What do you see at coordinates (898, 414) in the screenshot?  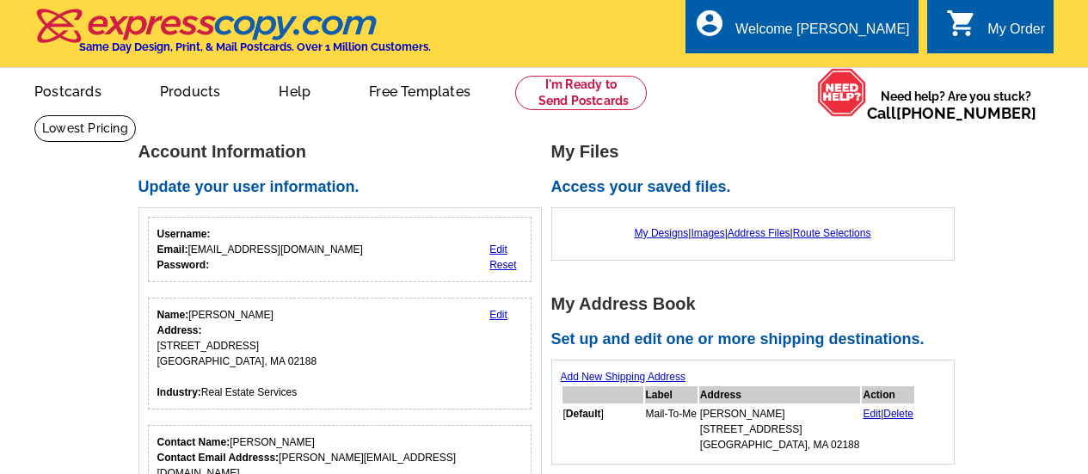 I see `a: Delete` at bounding box center [898, 414].